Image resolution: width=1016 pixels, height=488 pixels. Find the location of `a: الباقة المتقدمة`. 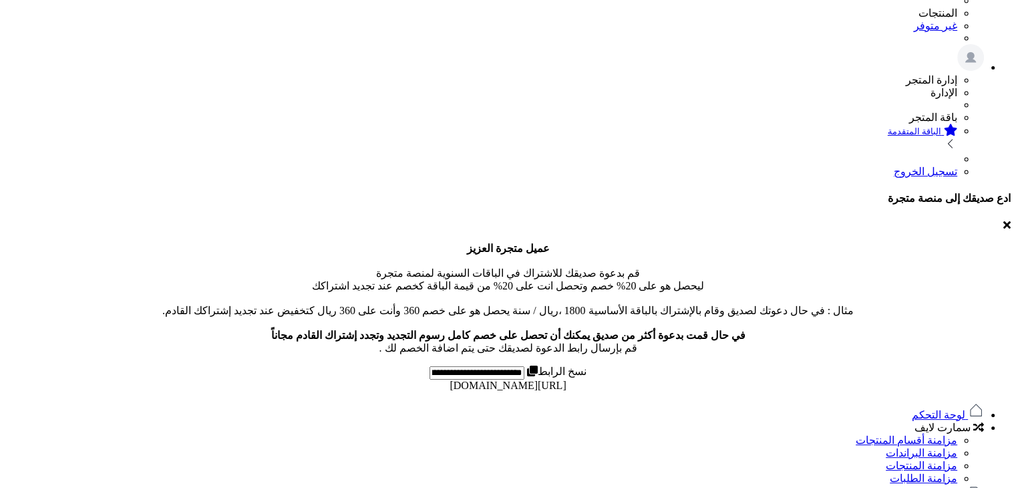

a: الباقة المتقدمة is located at coordinates (481, 138).